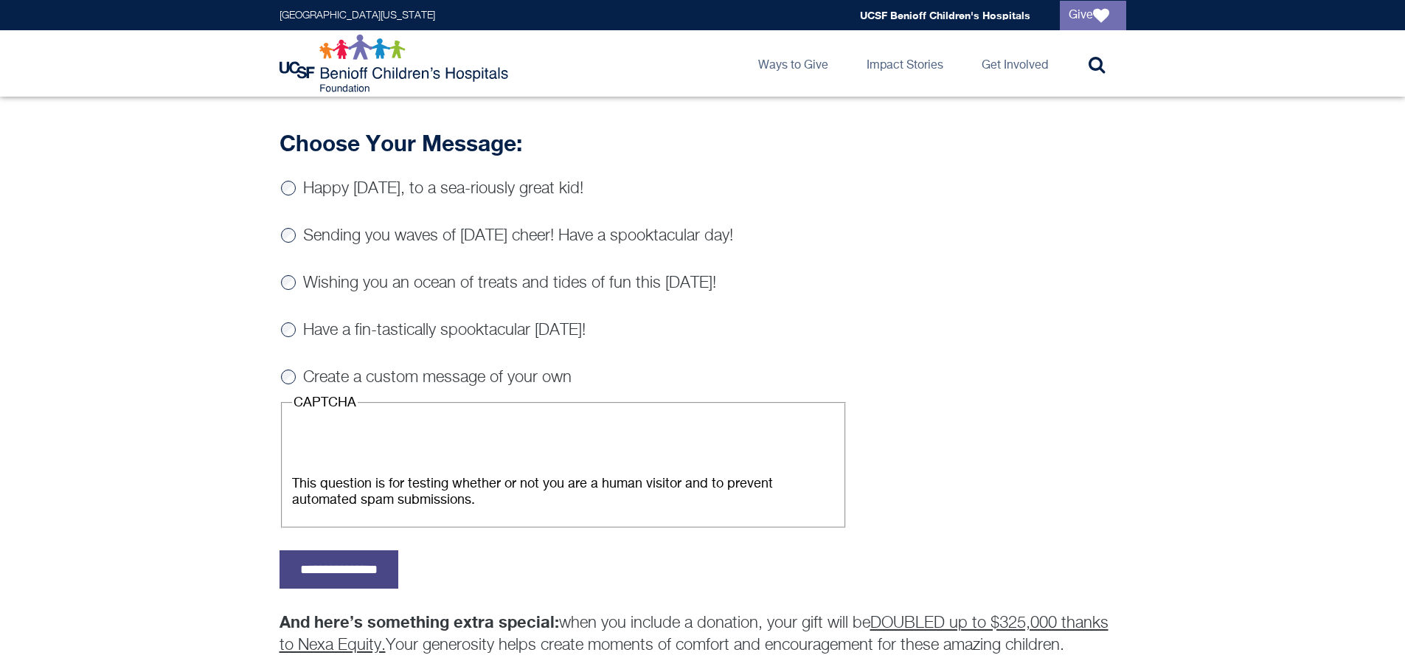 The width and height of the screenshot is (1405, 672). I want to click on a: UCSF Benioff Children's Hospitals, so click(945, 15).